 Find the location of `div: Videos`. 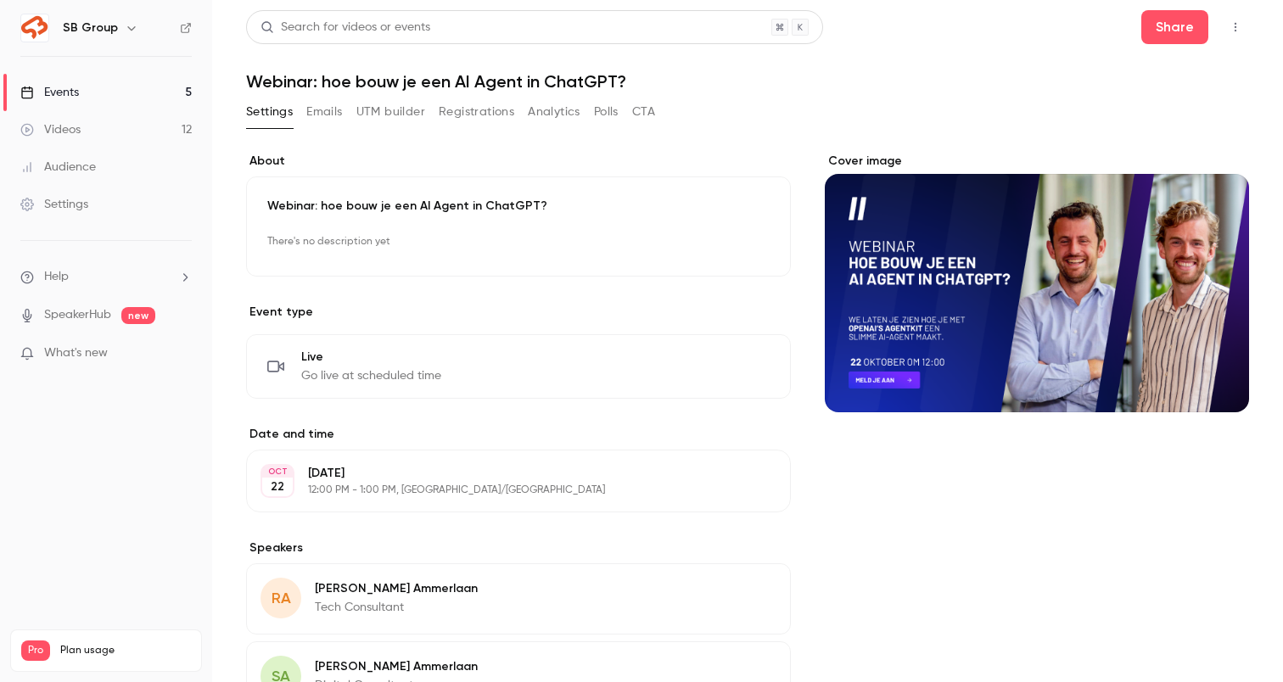

div: Videos is located at coordinates (50, 130).